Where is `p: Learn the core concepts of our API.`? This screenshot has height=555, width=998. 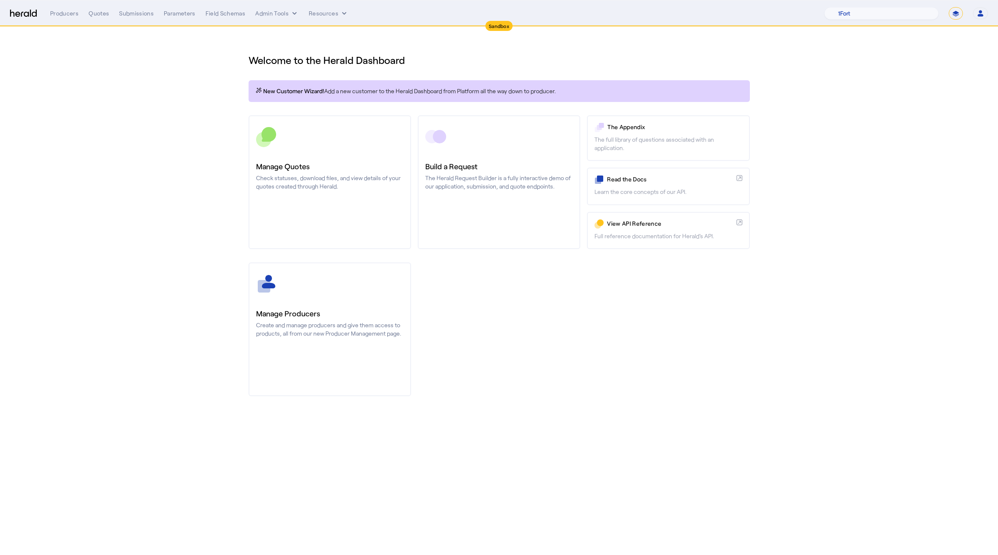
p: Learn the core concepts of our API. is located at coordinates (668, 192).